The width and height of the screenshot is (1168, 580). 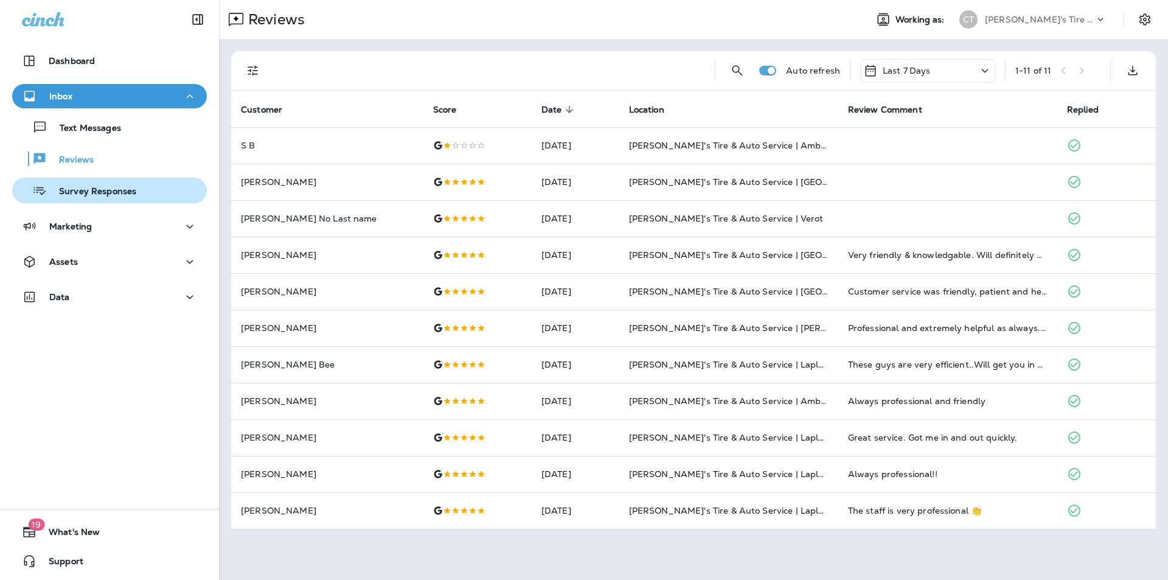 What do you see at coordinates (63, 261) in the screenshot?
I see `p: Assets` at bounding box center [63, 261].